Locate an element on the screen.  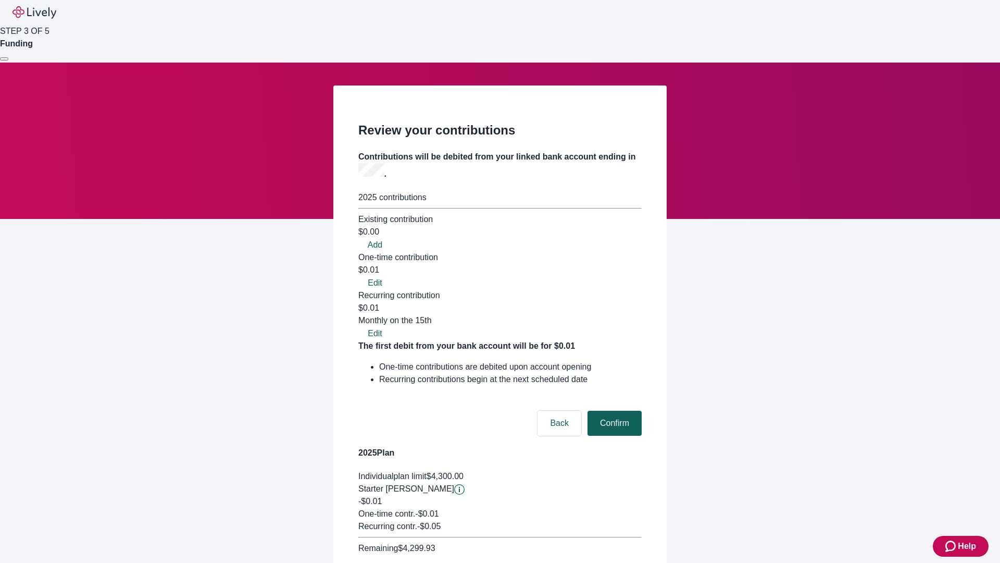
span: Individual plan limit is located at coordinates (392, 476).